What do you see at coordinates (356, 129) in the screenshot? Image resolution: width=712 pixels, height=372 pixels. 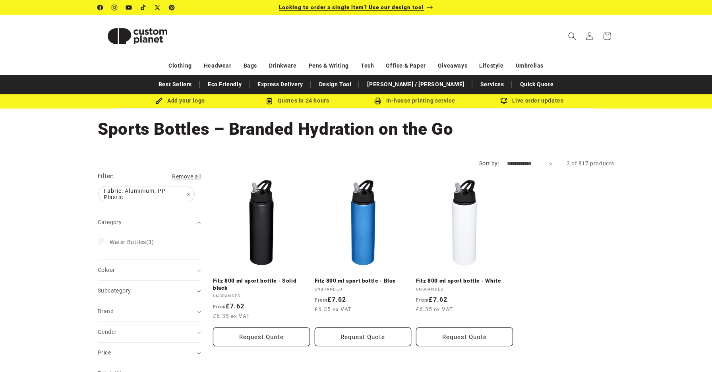 I see `h1: Sports Bottles – Branded Hydration on the Go` at bounding box center [356, 129].